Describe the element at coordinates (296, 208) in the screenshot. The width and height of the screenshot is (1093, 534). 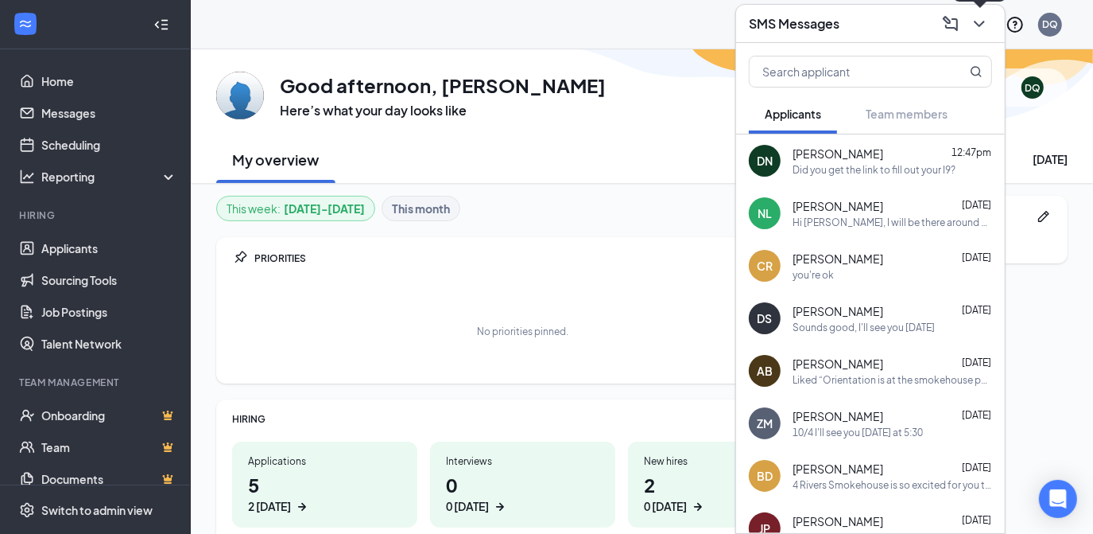
I see `div: This week :` at that location.